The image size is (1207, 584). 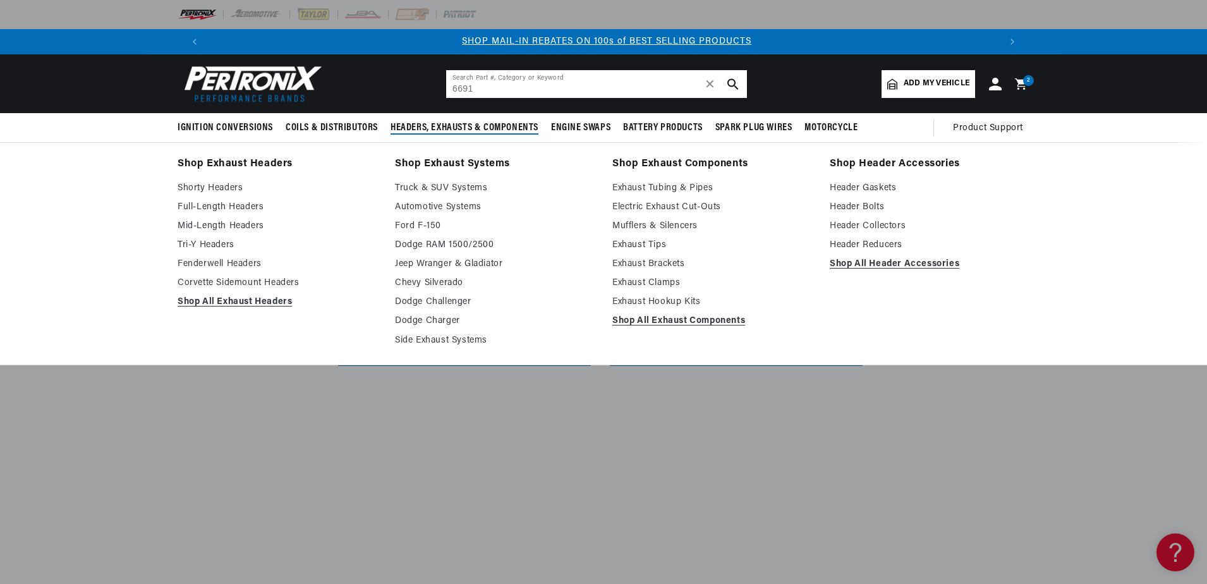 What do you see at coordinates (712, 302) in the screenshot?
I see `a: Exhaust Hookup Kits` at bounding box center [712, 302].